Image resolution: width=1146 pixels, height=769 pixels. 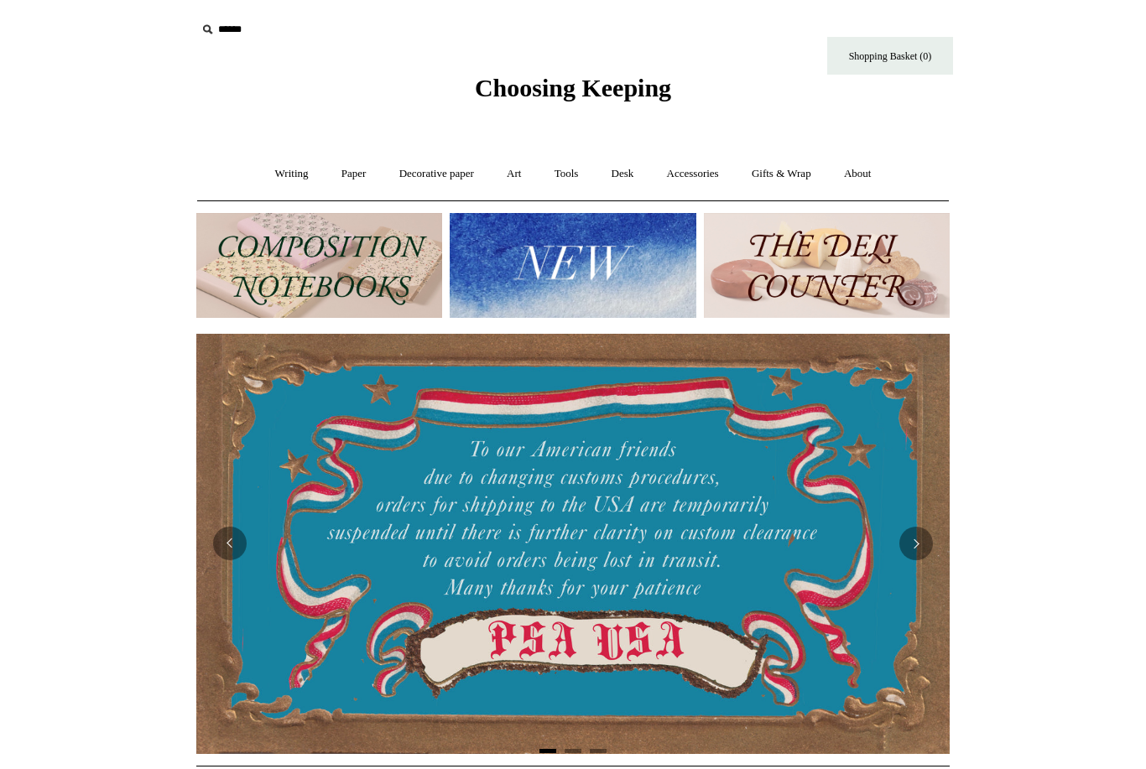 I want to click on img: USA PSA .jpg__PID:33428022-6587-48b7-8b57-d7eefc91f15a, so click(x=573, y=544).